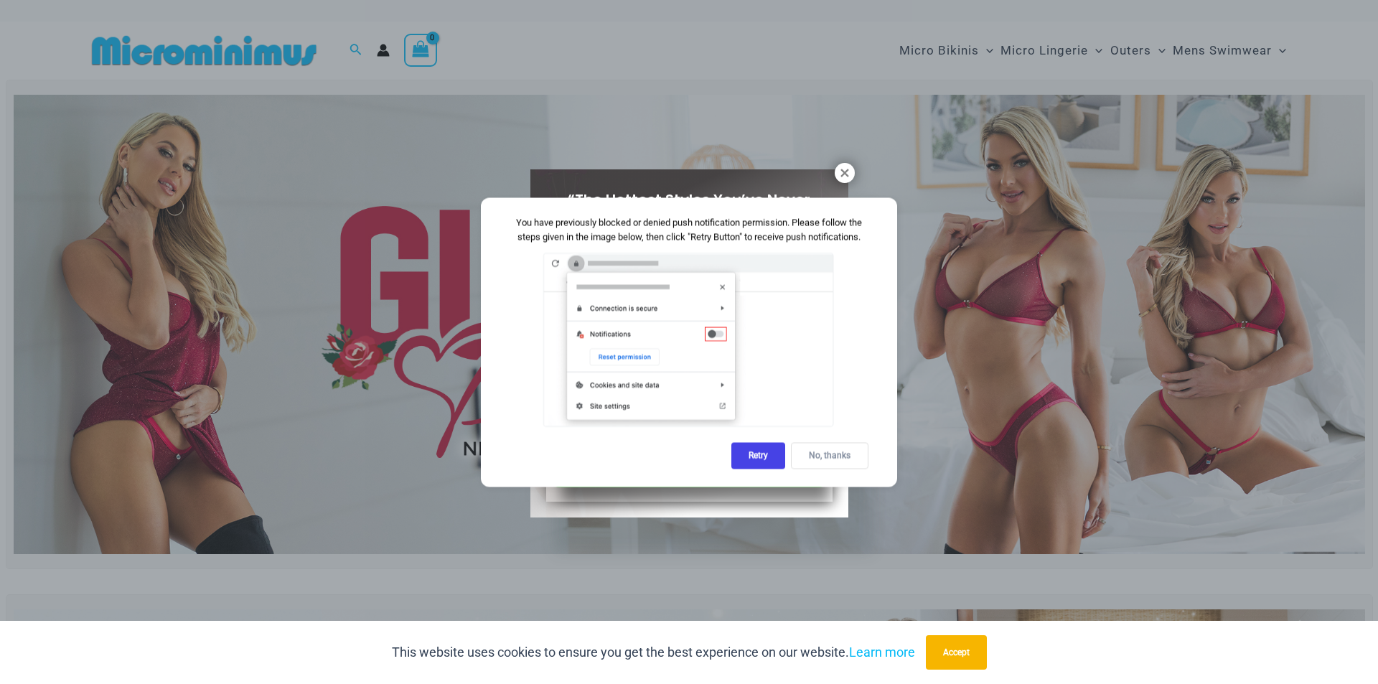 The width and height of the screenshot is (1378, 684). Describe the element at coordinates (956, 653) in the screenshot. I see `button: Accept` at that location.